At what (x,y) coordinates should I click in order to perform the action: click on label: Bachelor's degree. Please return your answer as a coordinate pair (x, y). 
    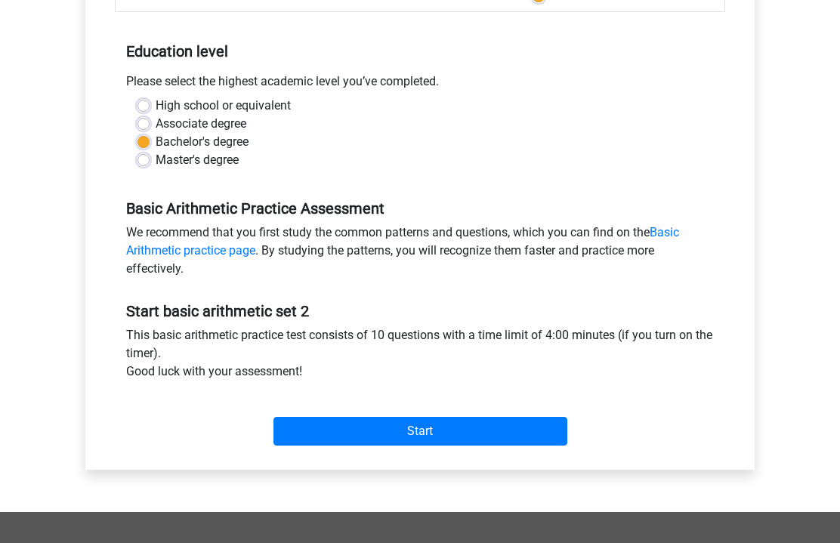
    Looking at the image, I should click on (202, 143).